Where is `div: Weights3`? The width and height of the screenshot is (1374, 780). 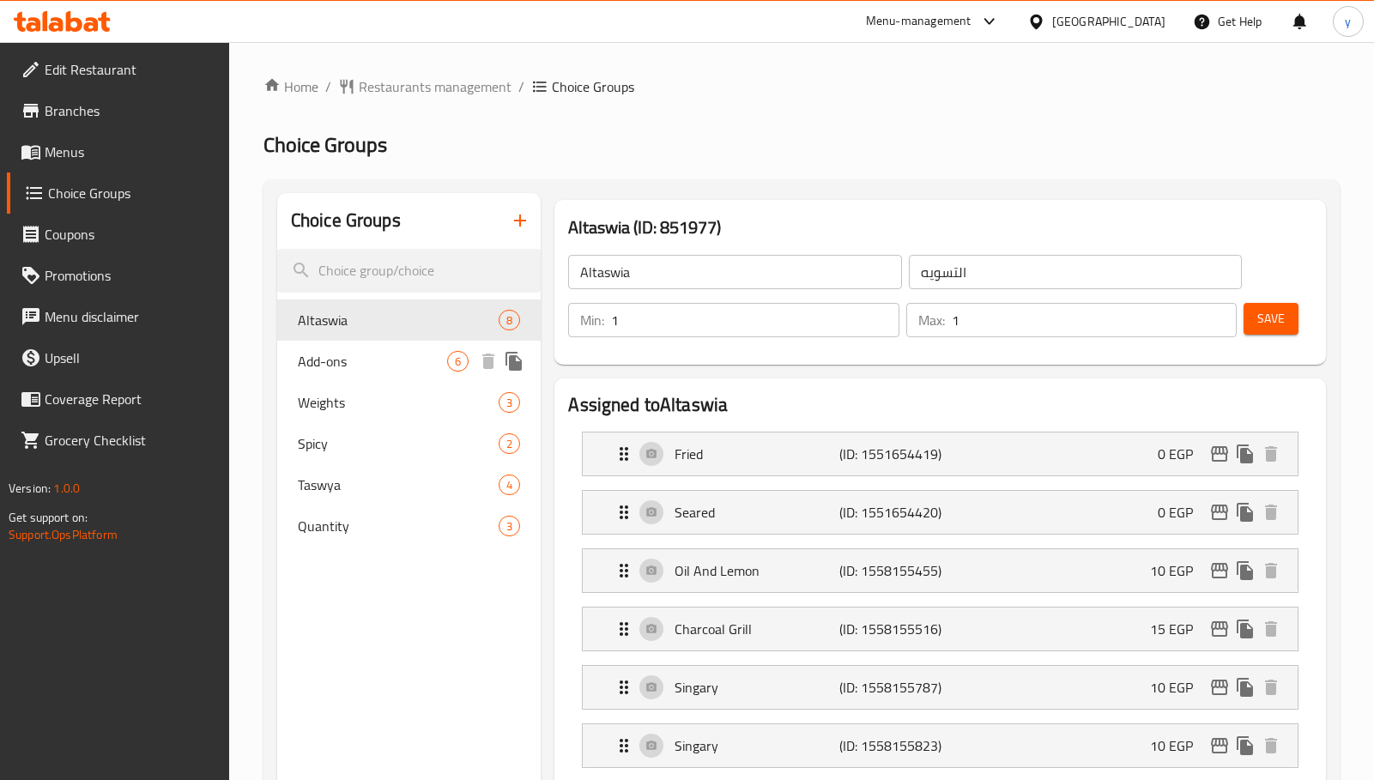 div: Weights3 is located at coordinates (409, 403).